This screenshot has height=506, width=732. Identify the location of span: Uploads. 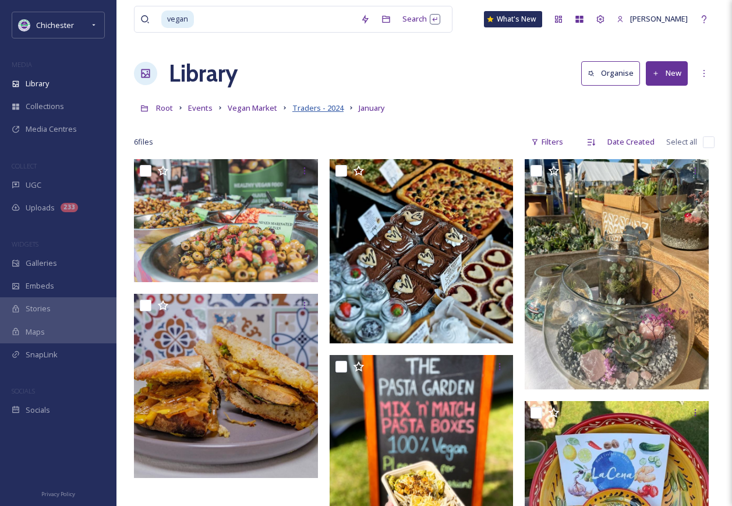
(40, 207).